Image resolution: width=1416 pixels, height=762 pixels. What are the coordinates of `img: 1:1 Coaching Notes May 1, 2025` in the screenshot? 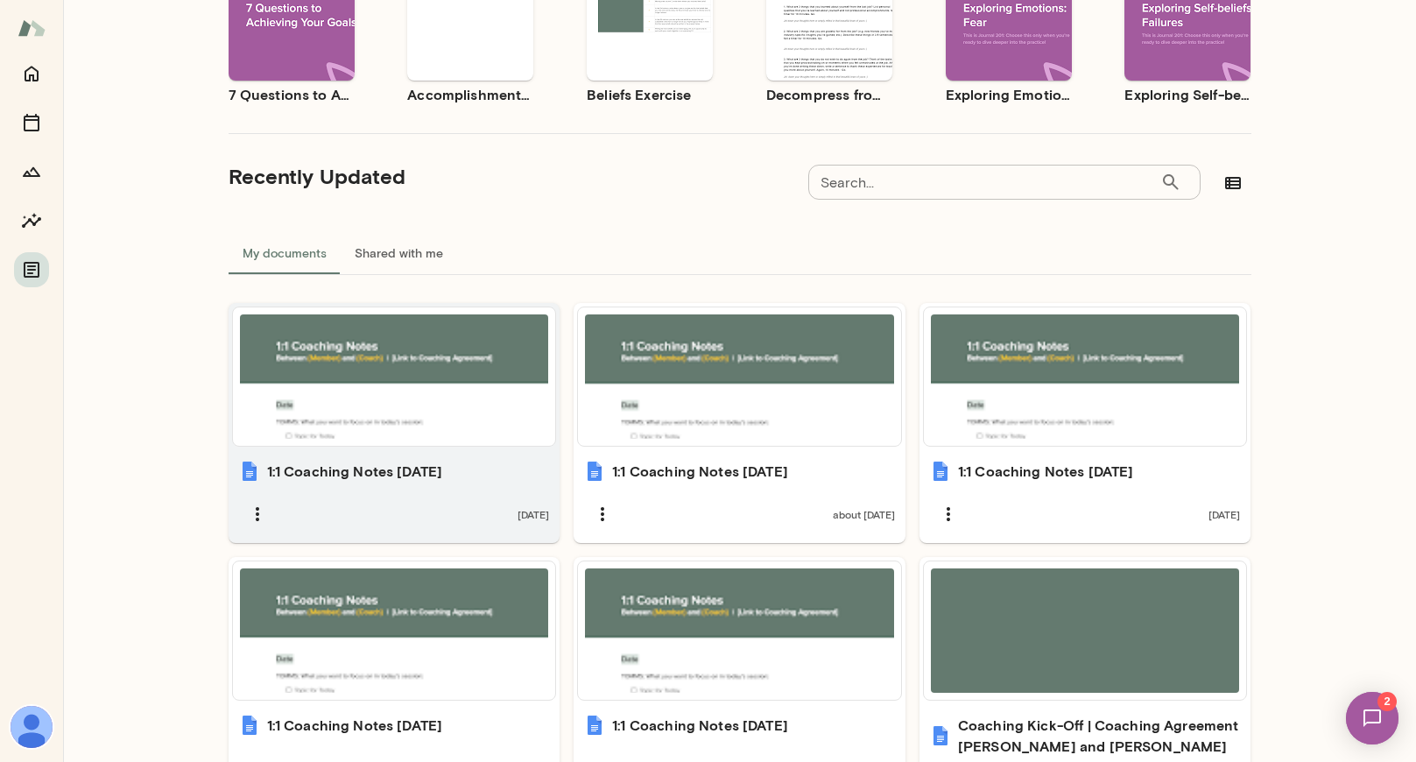 It's located at (594, 725).